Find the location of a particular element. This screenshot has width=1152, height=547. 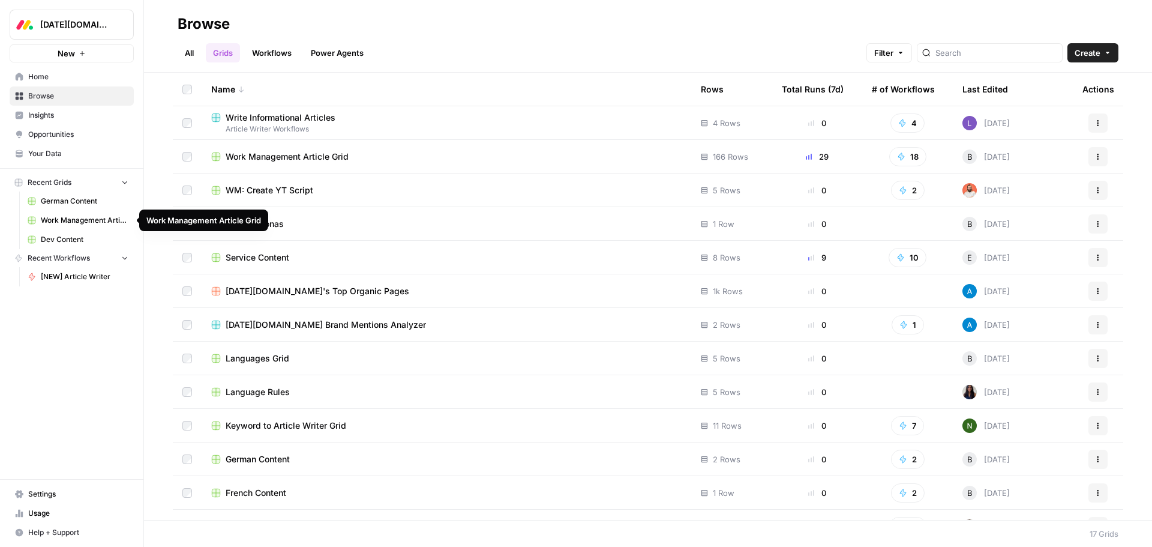

button: Recent Workflows is located at coordinates (71, 258).